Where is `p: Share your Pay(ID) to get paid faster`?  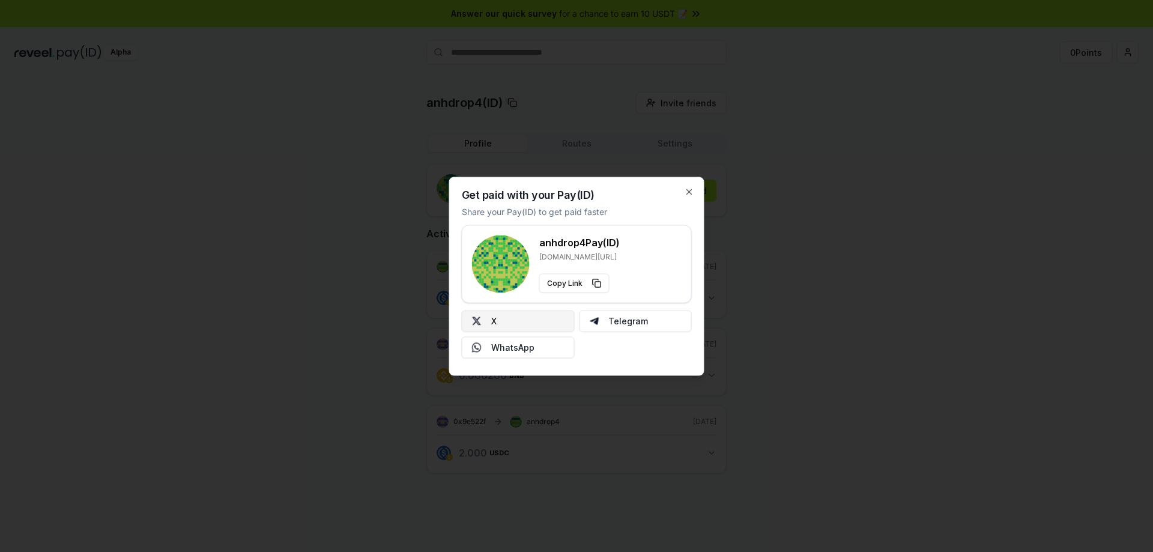
p: Share your Pay(ID) to get paid faster is located at coordinates (535, 211).